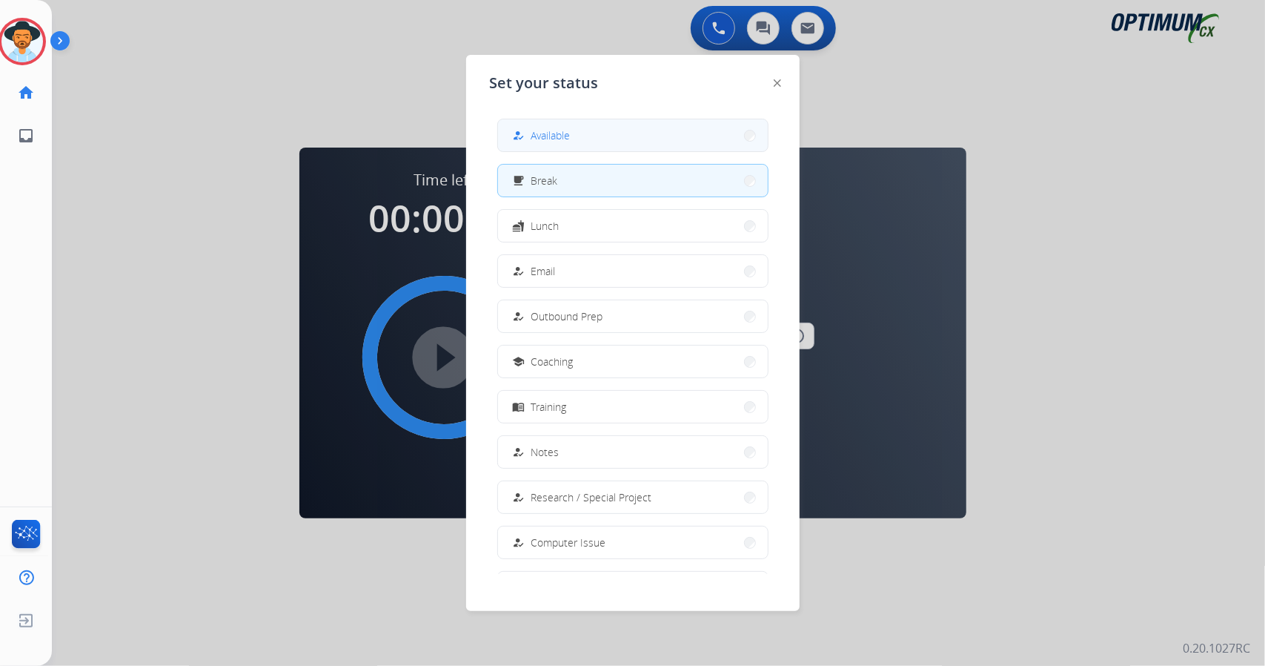 Image resolution: width=1265 pixels, height=666 pixels. Describe the element at coordinates (633, 225) in the screenshot. I see `button: Lunch` at that location.